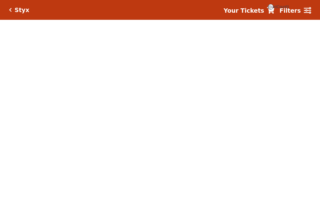 This screenshot has width=320, height=212. Describe the element at coordinates (10, 10) in the screenshot. I see `a: Click here to go back to filters` at that location.